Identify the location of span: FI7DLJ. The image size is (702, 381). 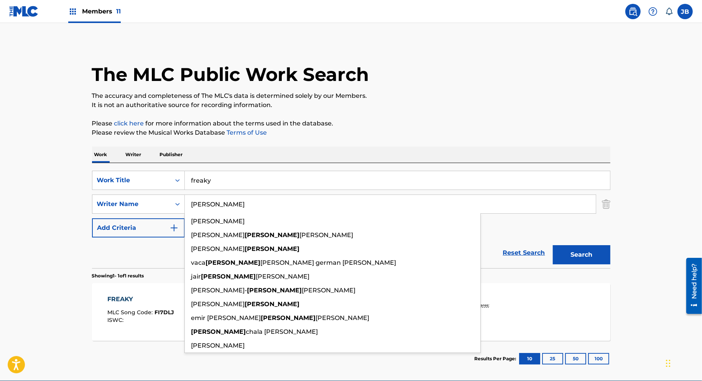
(164, 312).